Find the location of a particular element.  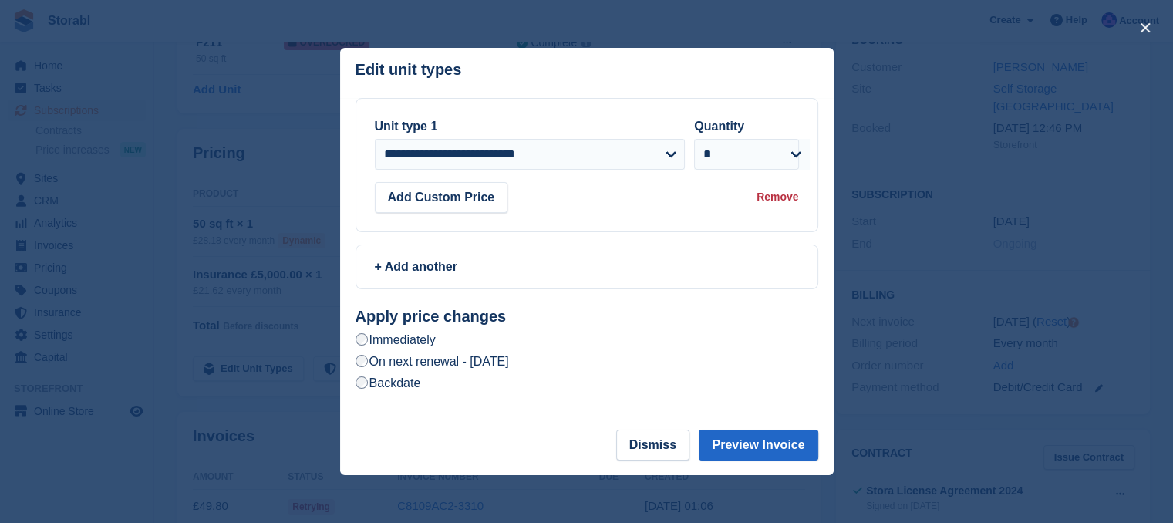

input: Backdate is located at coordinates (362, 383).